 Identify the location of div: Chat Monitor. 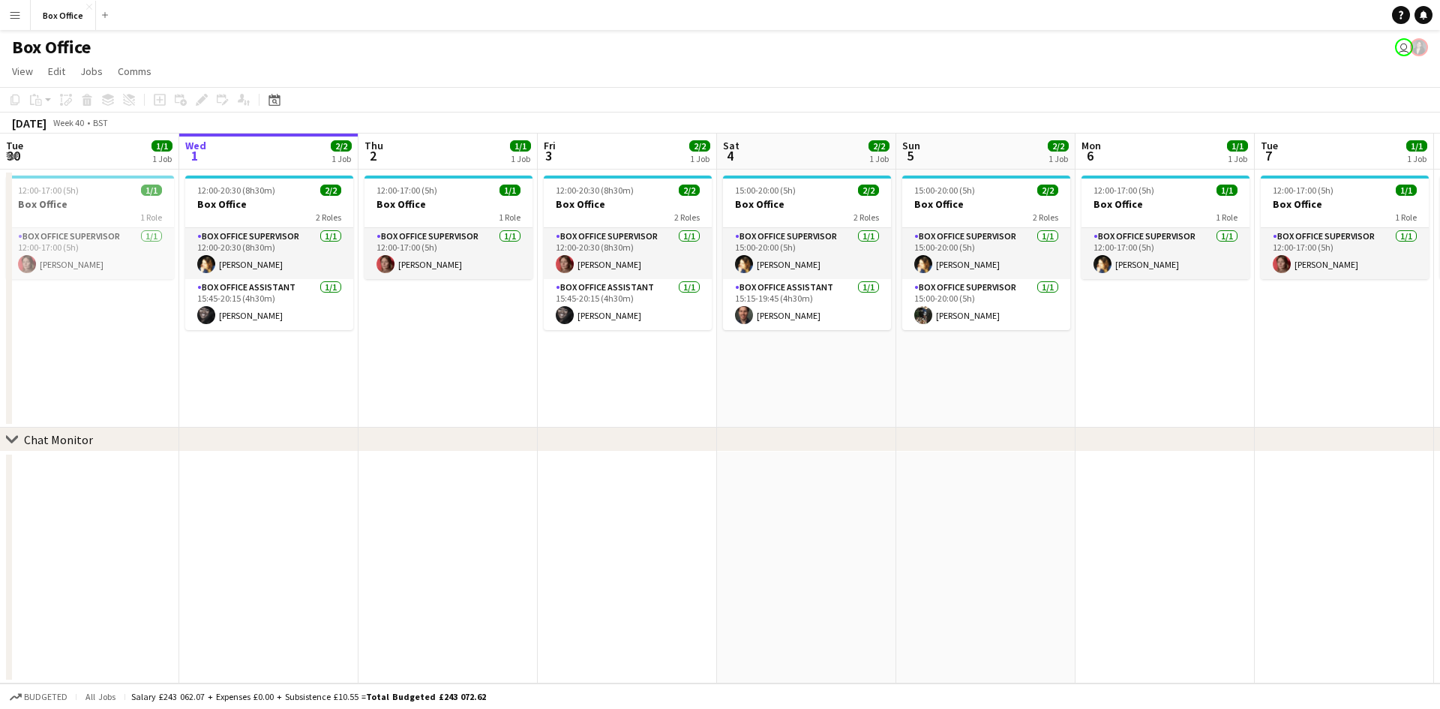
(58, 439).